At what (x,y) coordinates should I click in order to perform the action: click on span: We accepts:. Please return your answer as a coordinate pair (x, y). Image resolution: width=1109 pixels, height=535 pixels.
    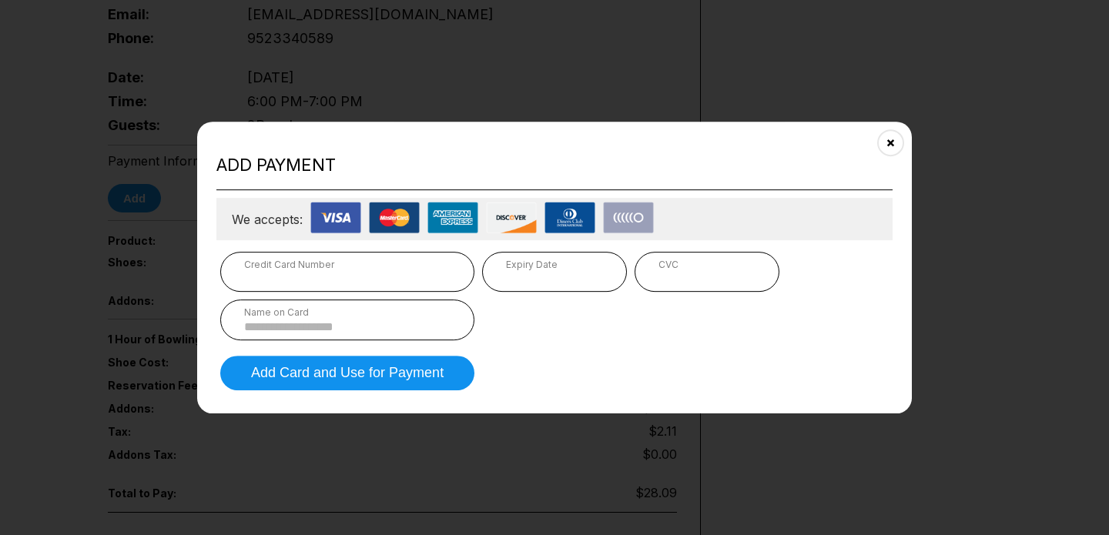
    Looking at the image, I should click on (267, 219).